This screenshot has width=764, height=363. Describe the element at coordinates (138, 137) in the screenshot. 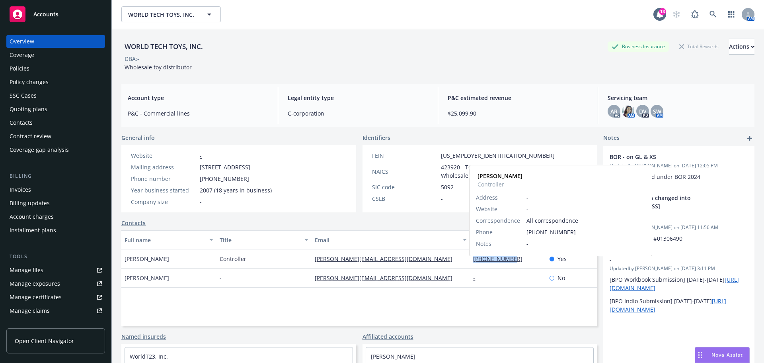

I see `span: General info` at that location.